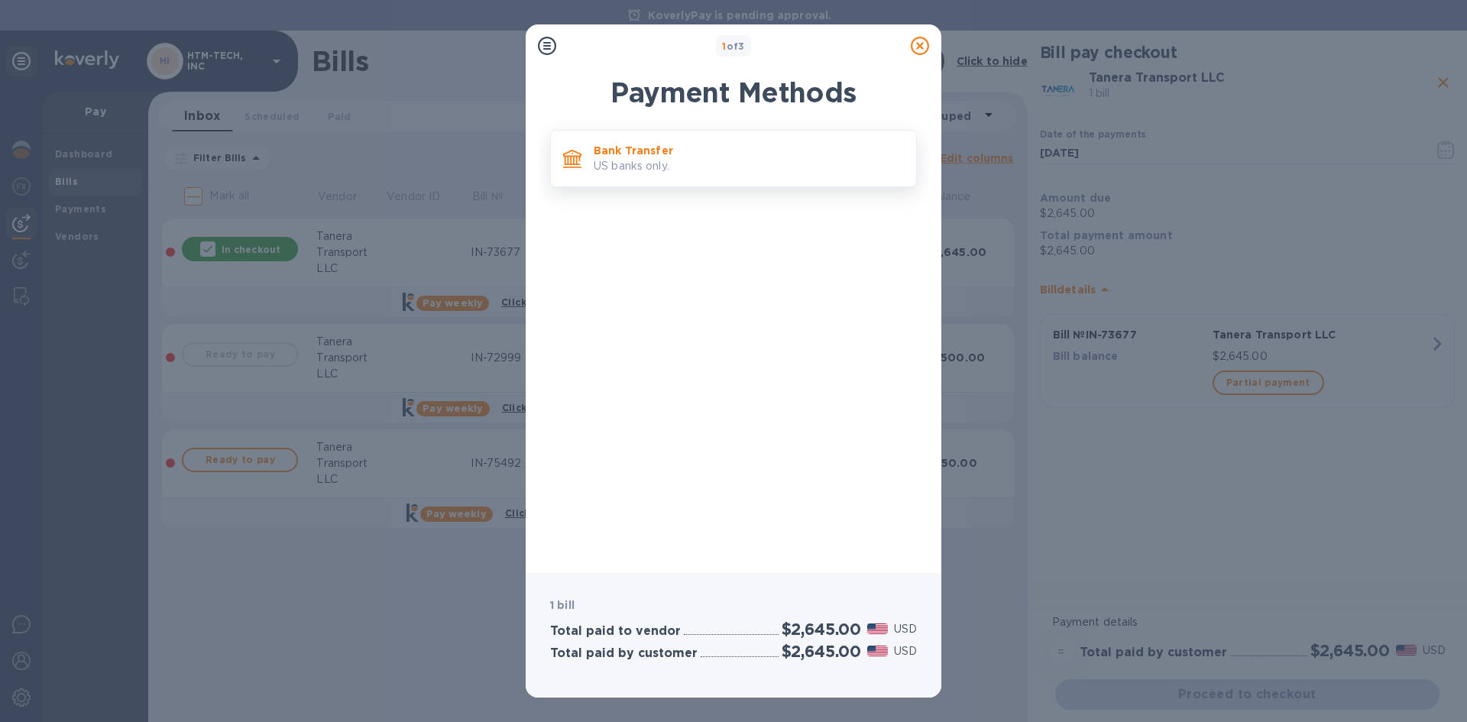 The width and height of the screenshot is (1467, 722). I want to click on b: of 3, so click(733, 46).